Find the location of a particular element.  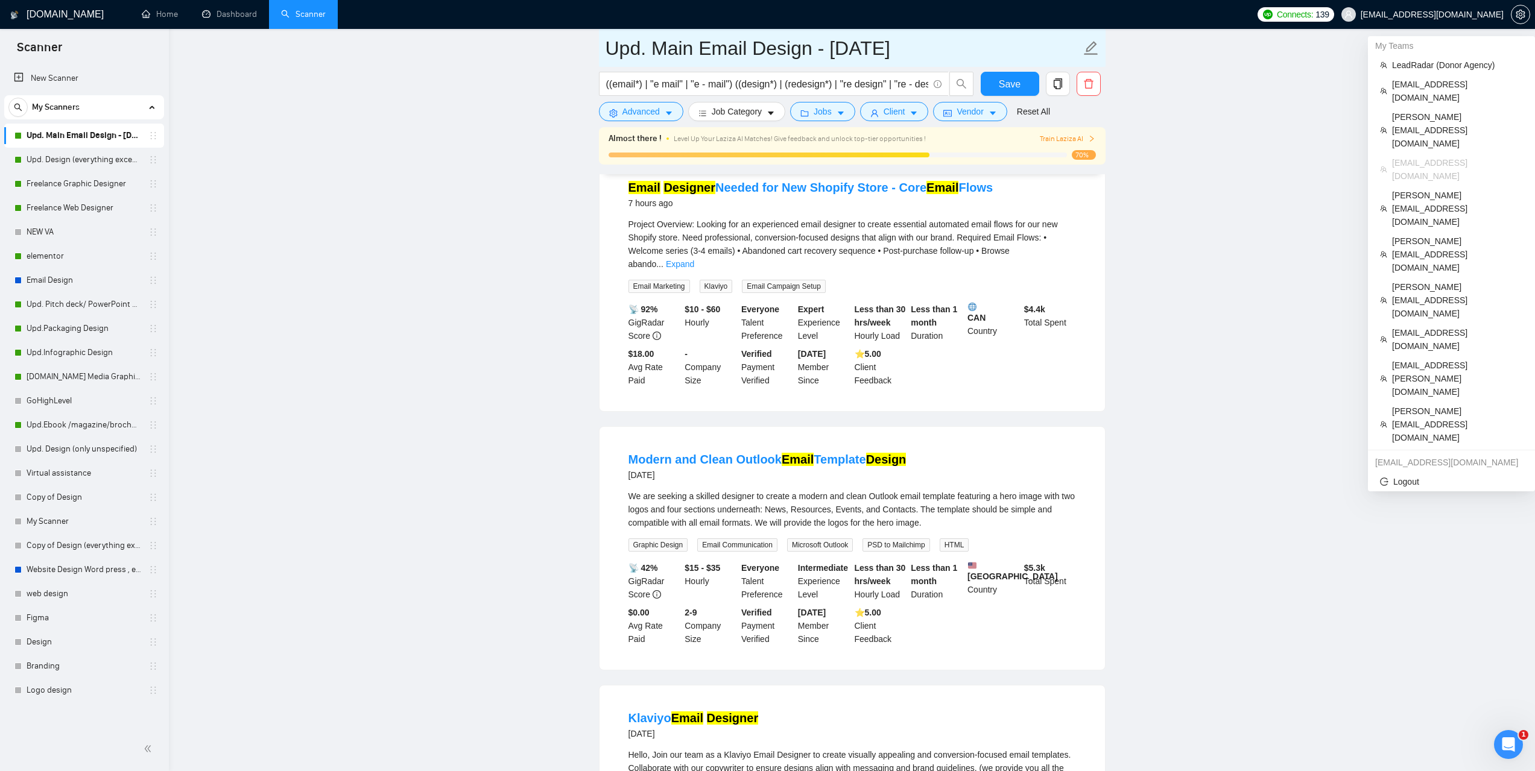

span: copy is located at coordinates (1058, 84).